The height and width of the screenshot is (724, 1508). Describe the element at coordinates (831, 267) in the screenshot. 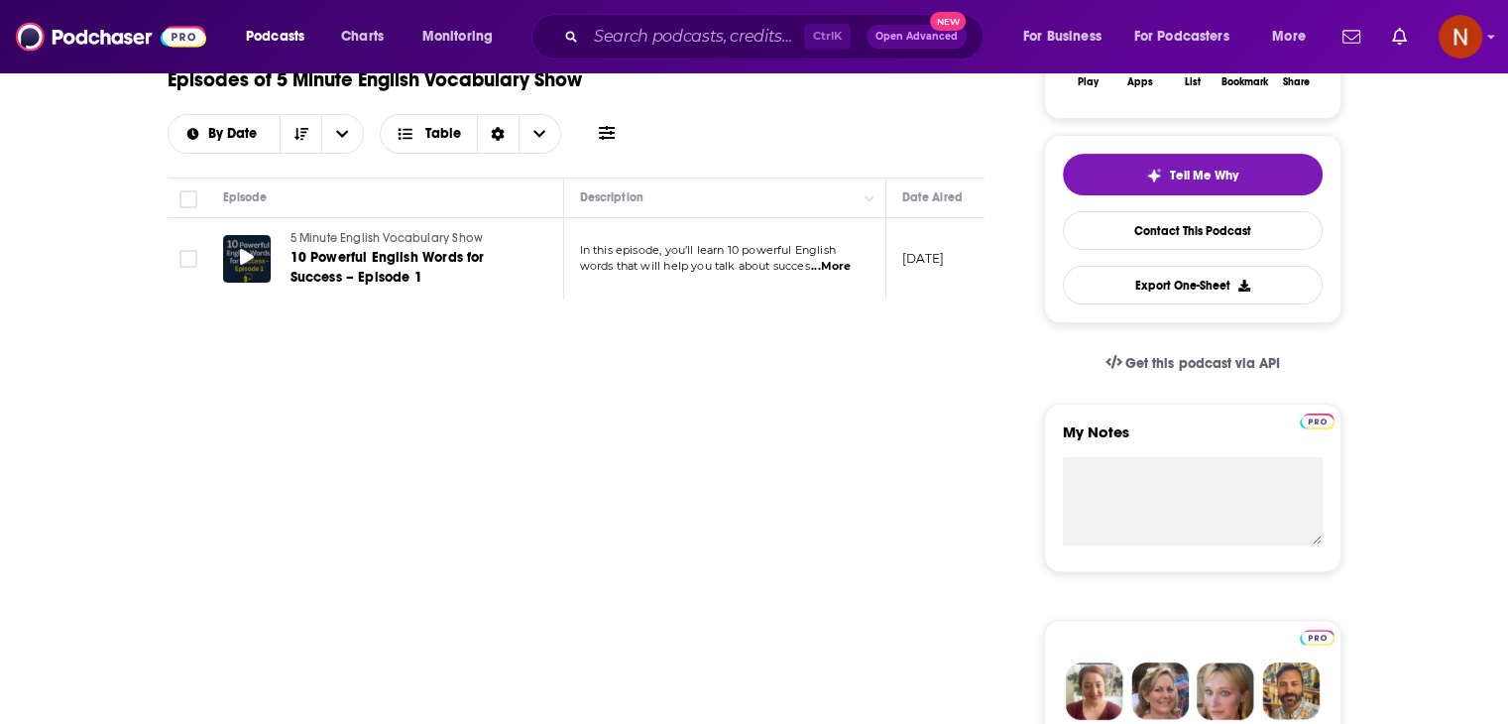

I see `span: ...More` at that location.